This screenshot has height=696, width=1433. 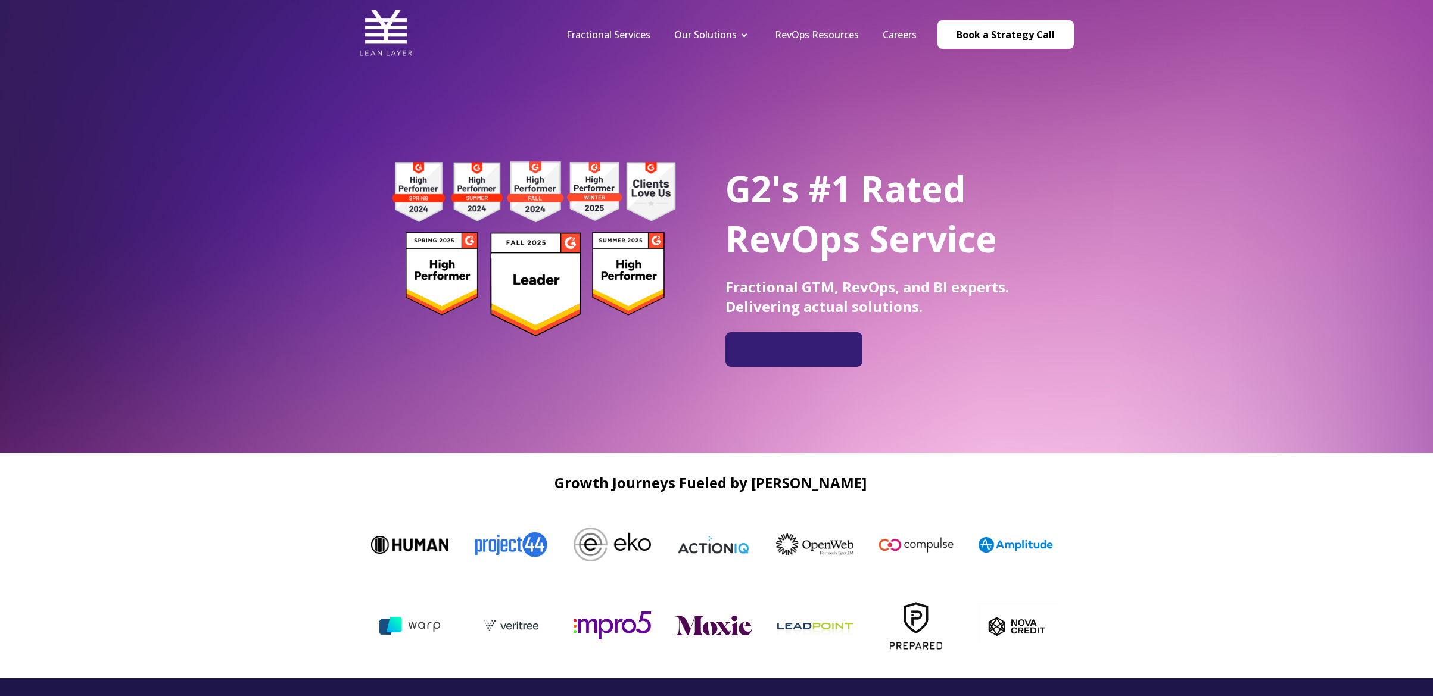 What do you see at coordinates (614, 625) in the screenshot?
I see `img: mpro5` at bounding box center [614, 625].